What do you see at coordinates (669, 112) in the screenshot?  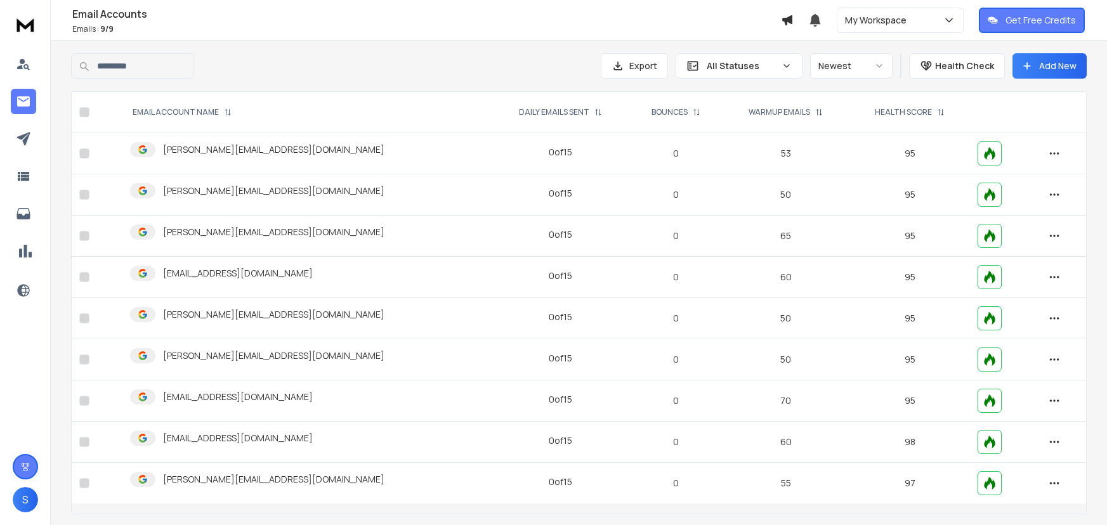 I see `p: BOUNCES` at bounding box center [669, 112].